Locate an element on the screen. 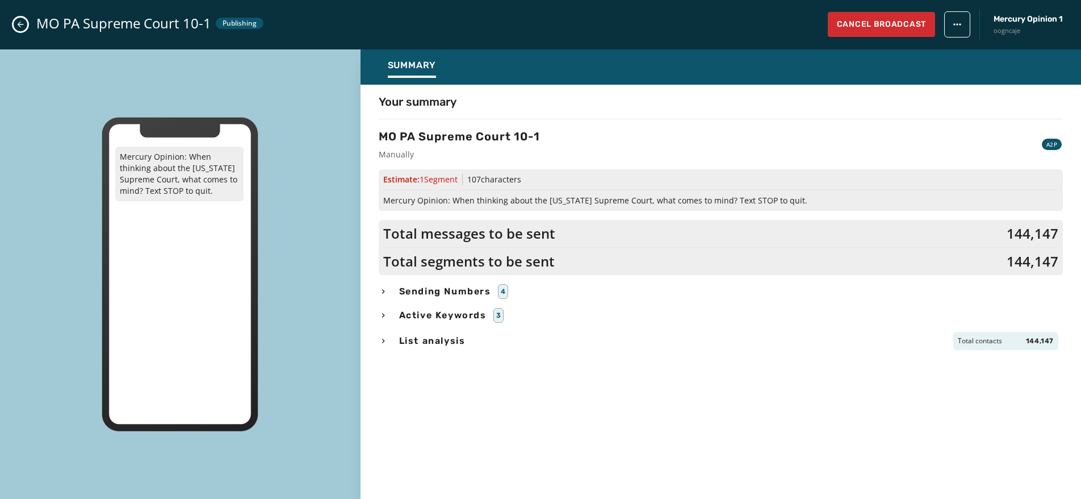 This screenshot has height=499, width=1081. button: Active Keywords3 is located at coordinates (721, 315).